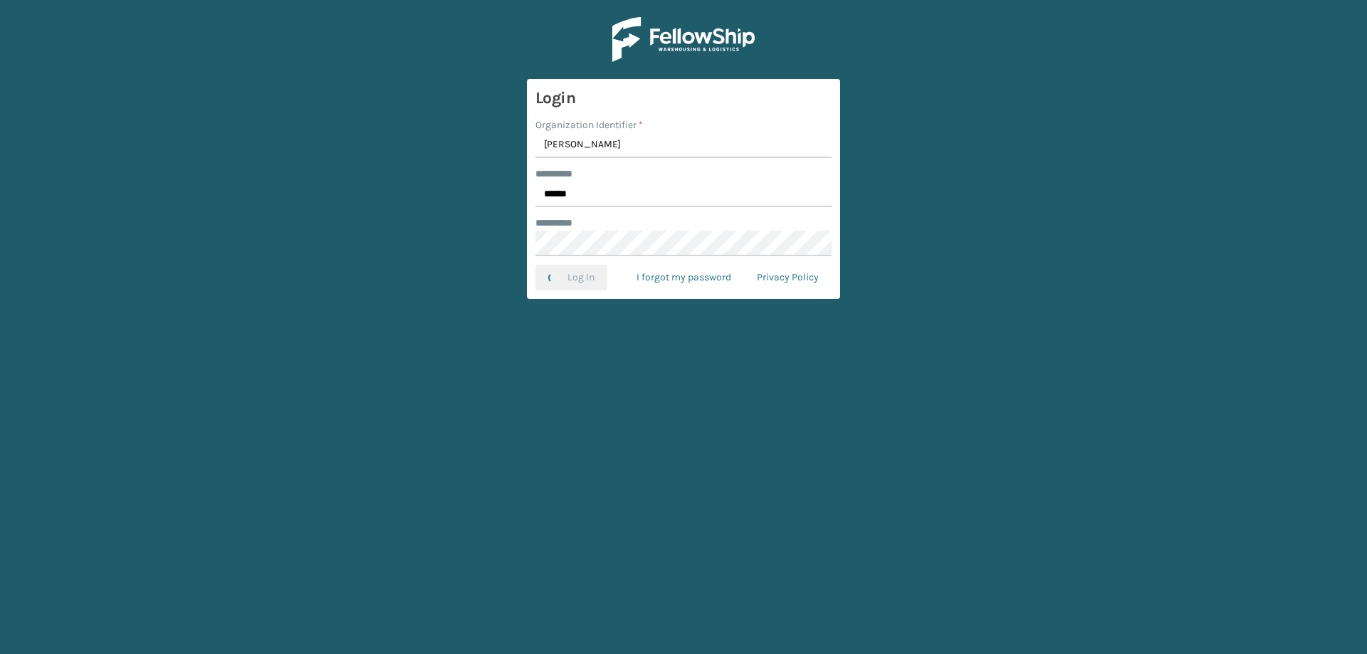 This screenshot has width=1367, height=654. Describe the element at coordinates (589, 125) in the screenshot. I see `label: Organization Identifier` at that location.